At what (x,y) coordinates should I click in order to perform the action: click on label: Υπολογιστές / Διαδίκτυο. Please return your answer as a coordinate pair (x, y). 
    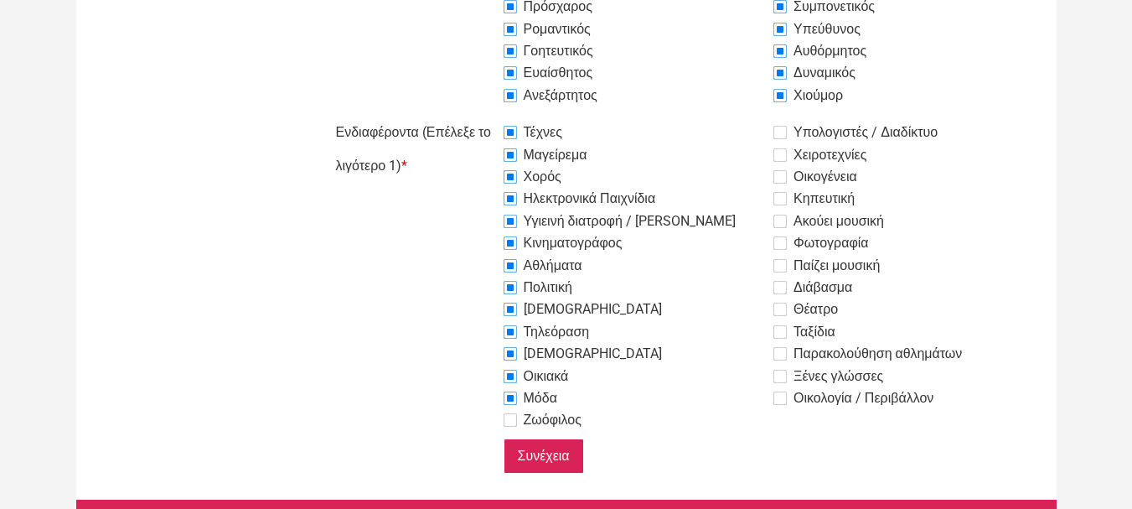
    Looking at the image, I should click on (855, 132).